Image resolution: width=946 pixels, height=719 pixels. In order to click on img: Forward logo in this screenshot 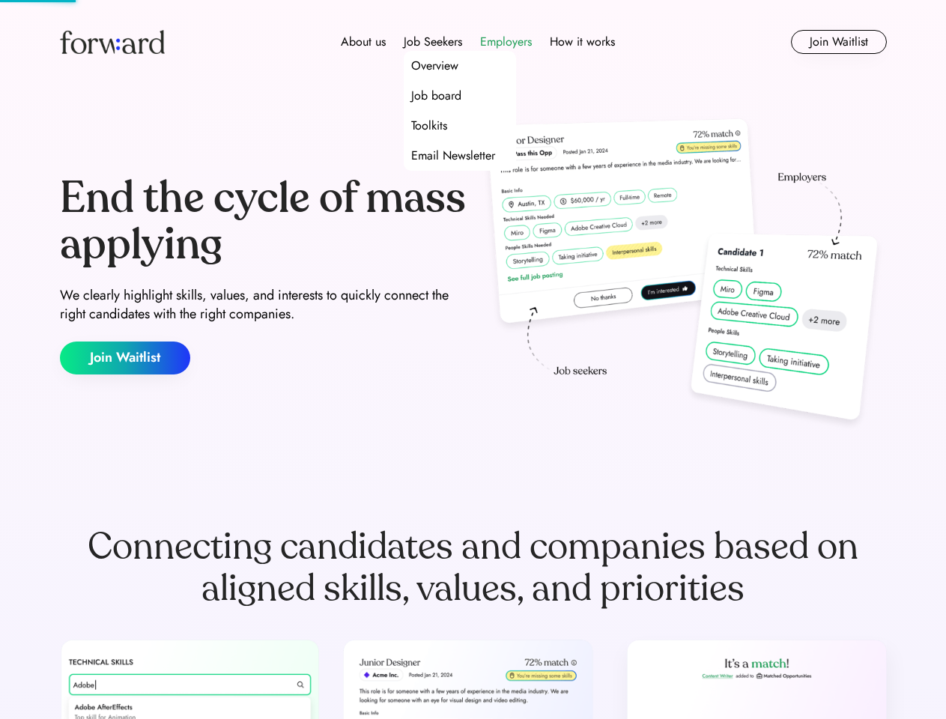, I will do `click(112, 42)`.